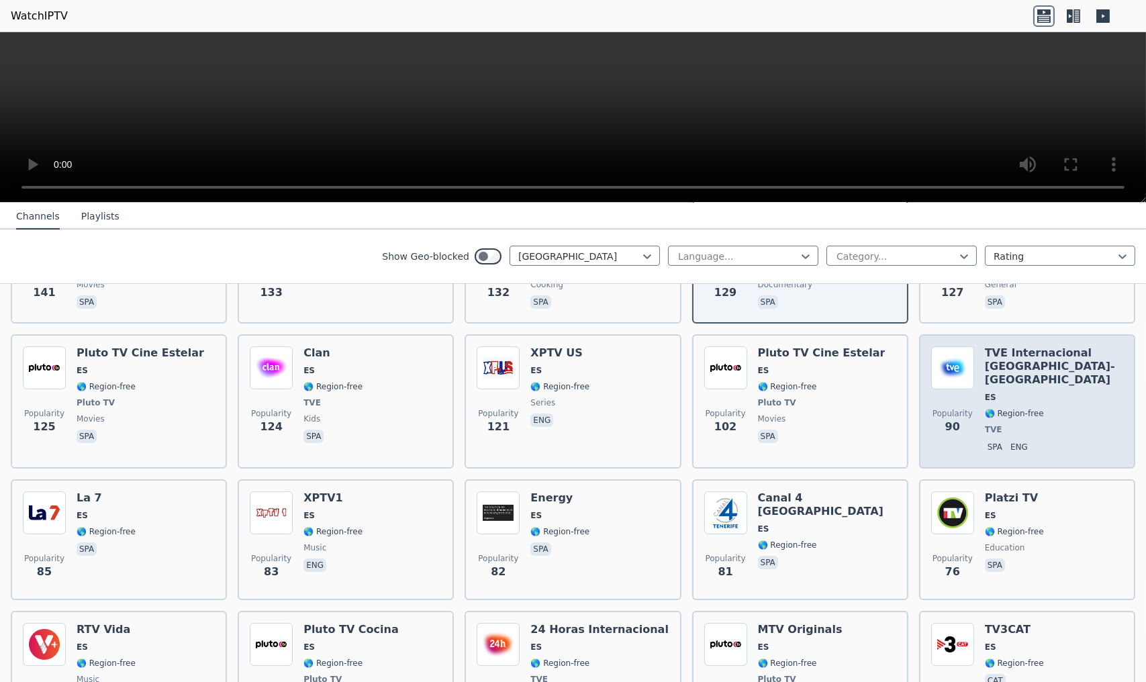  What do you see at coordinates (270, 293) in the screenshot?
I see `span: 133` at bounding box center [270, 293].